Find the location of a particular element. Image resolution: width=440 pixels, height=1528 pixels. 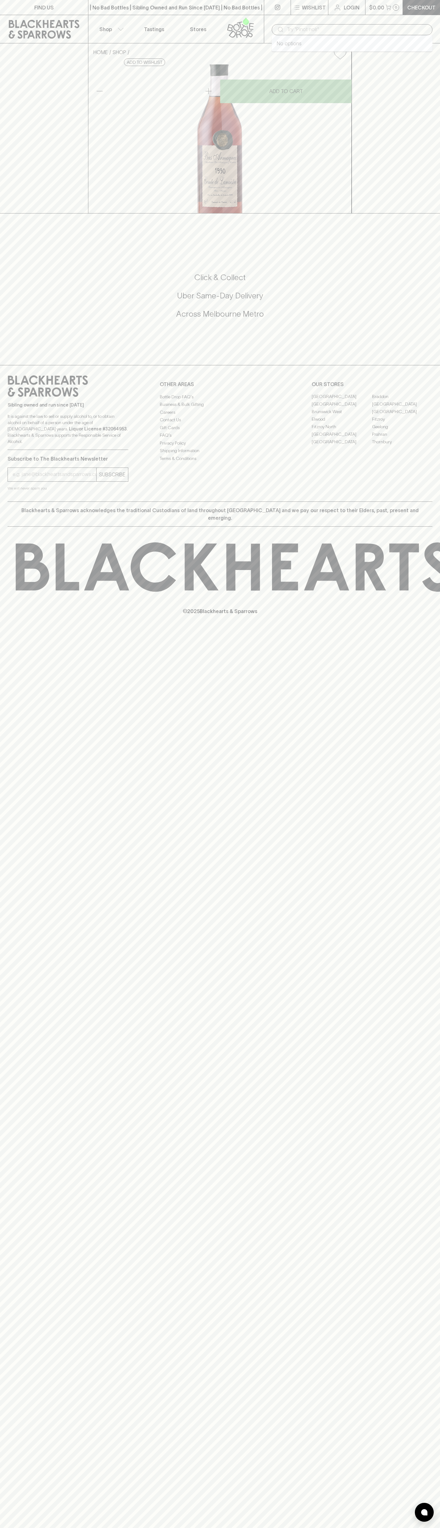

p: ADD TO CART is located at coordinates (286, 91).